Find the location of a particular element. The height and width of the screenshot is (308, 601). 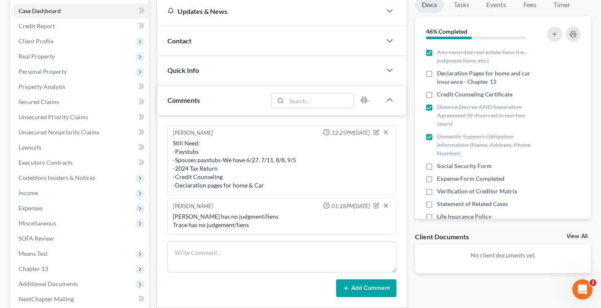

span: Real Property is located at coordinates (37, 56).